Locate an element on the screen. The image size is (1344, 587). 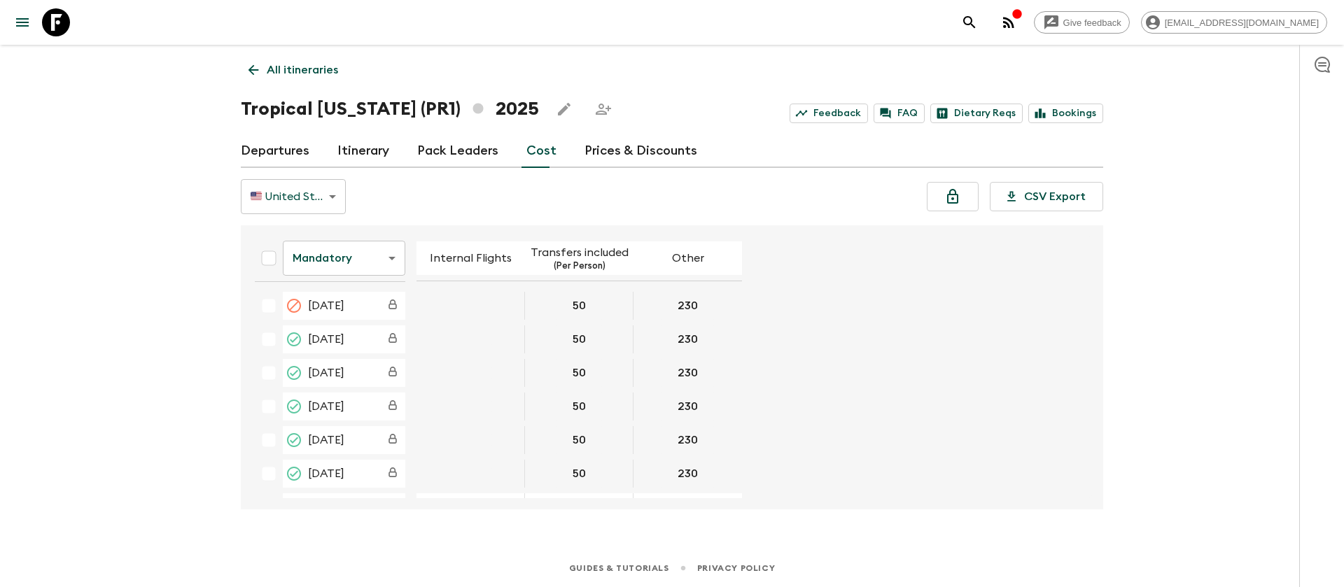
div: 04 Feb 2025; Transfers included is located at coordinates (579, 340).